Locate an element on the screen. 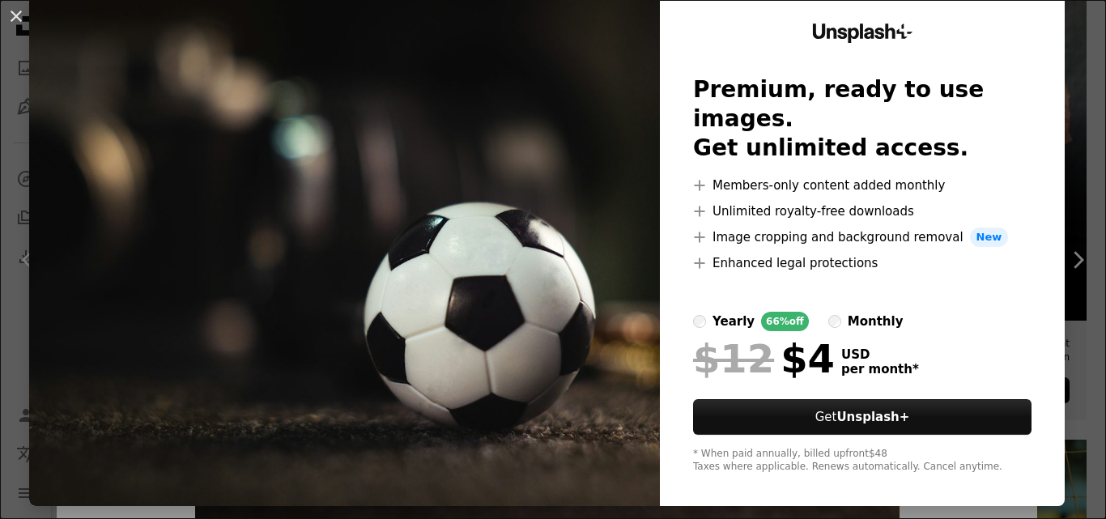  div: 66% off is located at coordinates (785, 322).